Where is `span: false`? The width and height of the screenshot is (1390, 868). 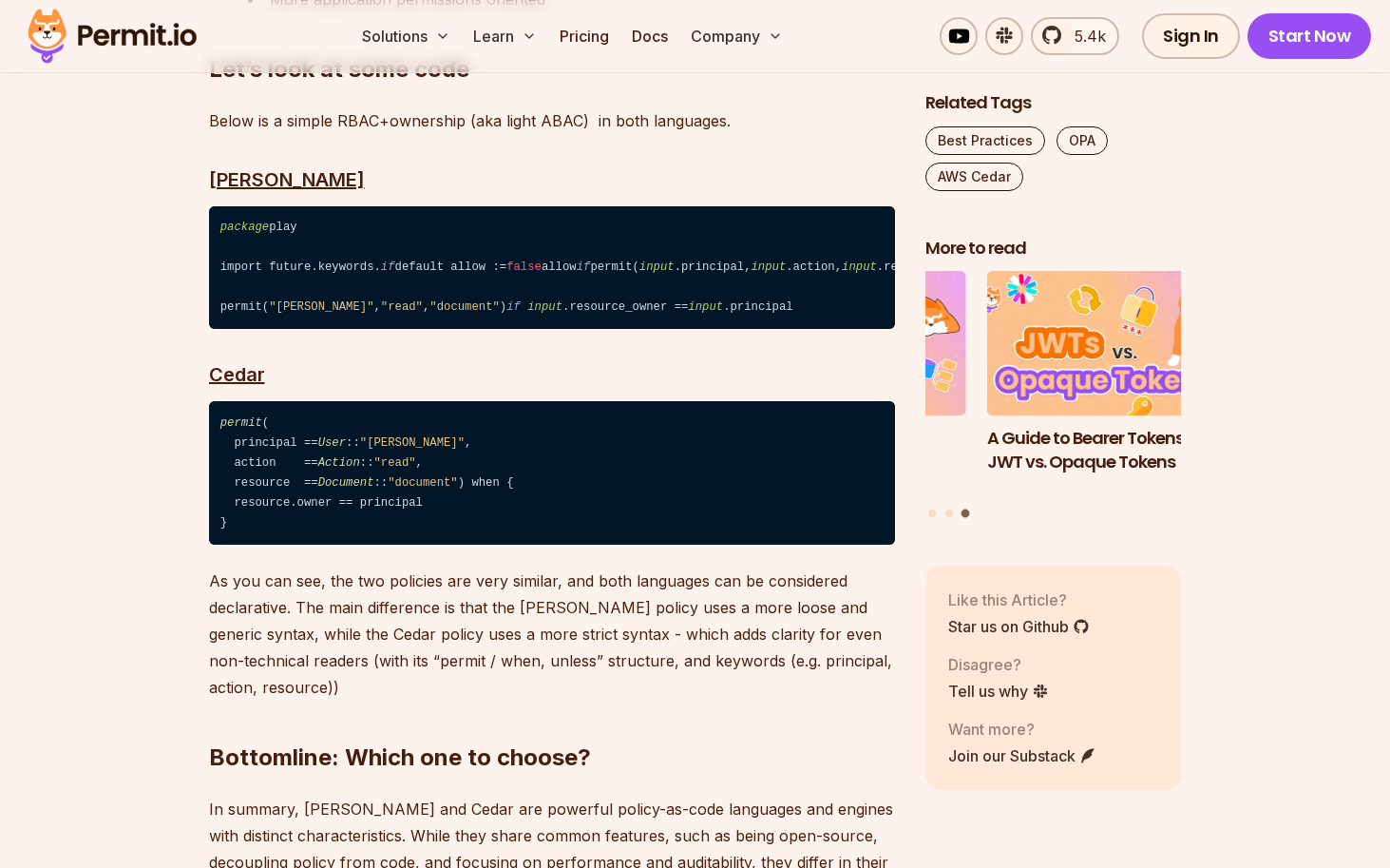
span: false is located at coordinates (523, 268).